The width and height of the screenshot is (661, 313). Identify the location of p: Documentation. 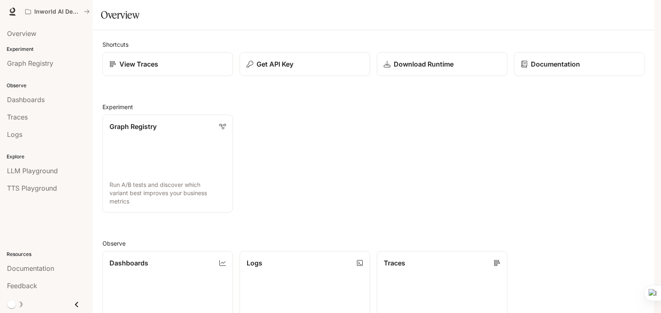
(556, 64).